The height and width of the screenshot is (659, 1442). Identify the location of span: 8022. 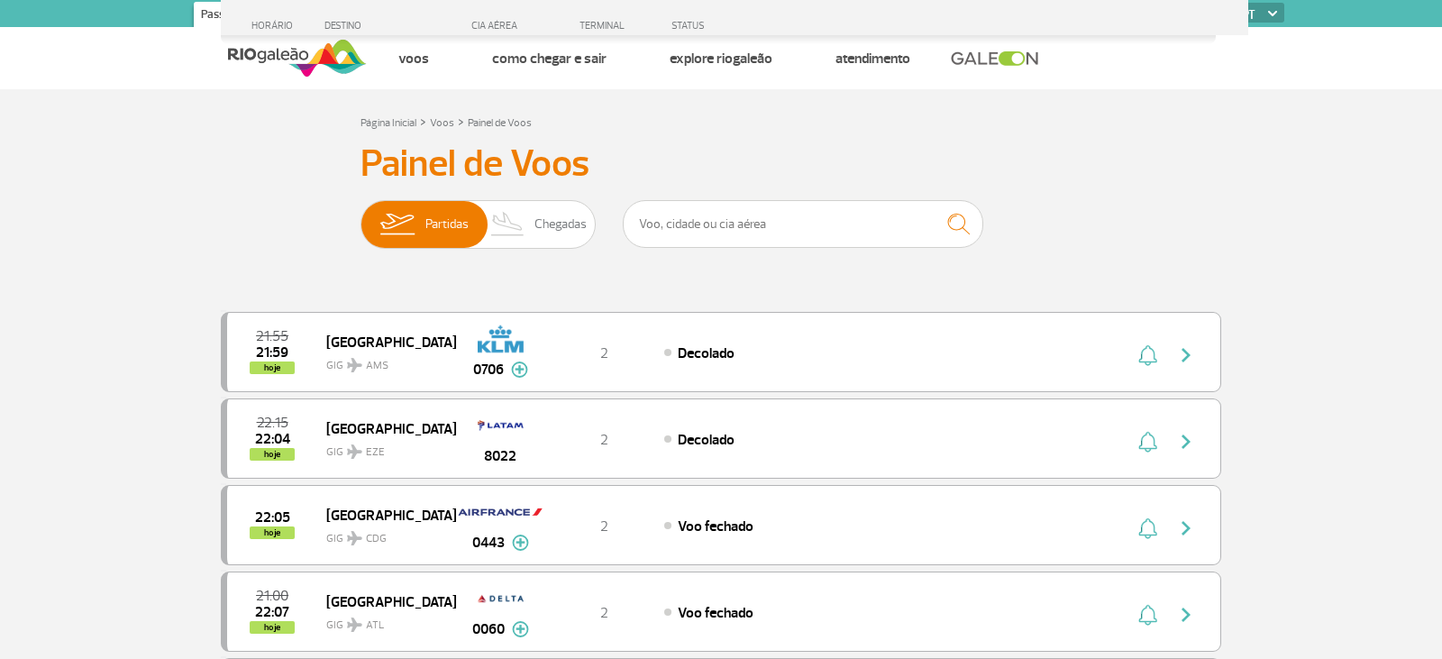
(500, 456).